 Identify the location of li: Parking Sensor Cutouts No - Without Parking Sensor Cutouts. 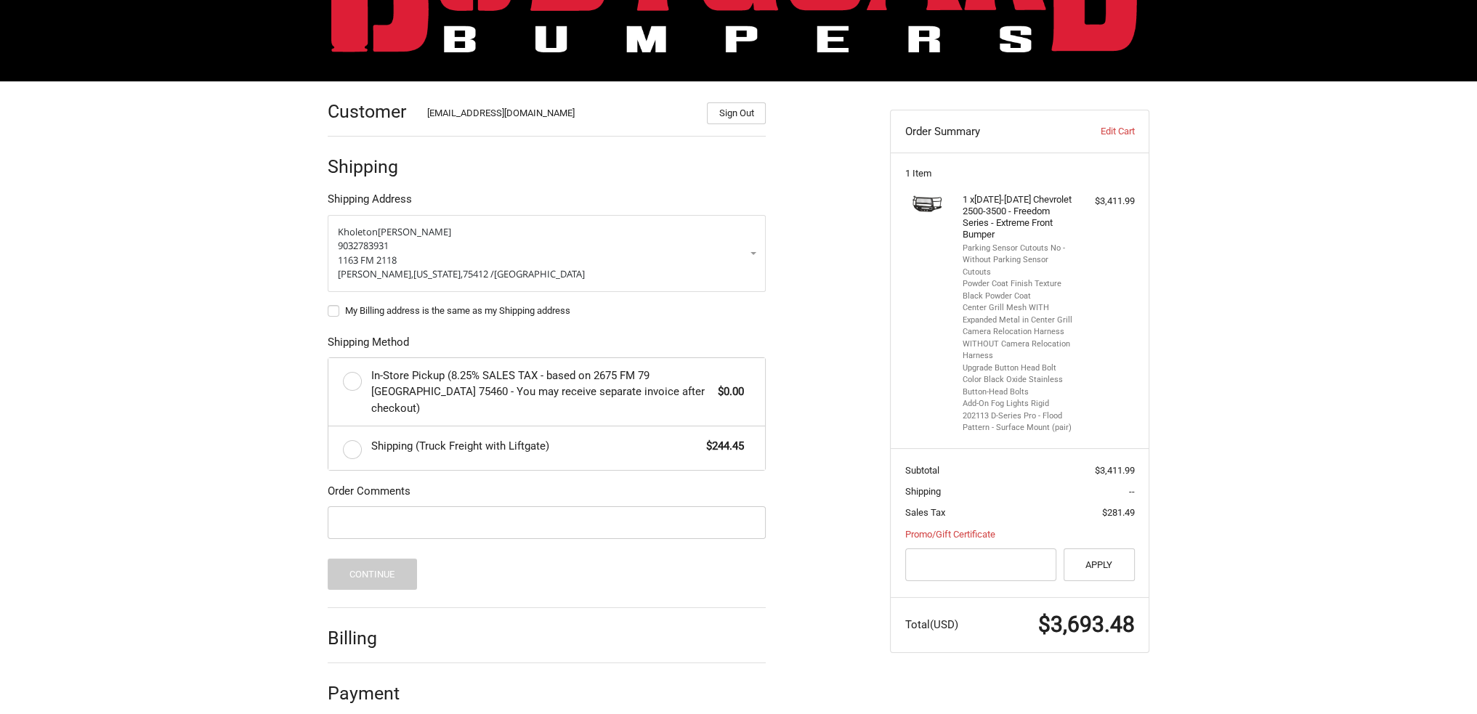
(1018, 261).